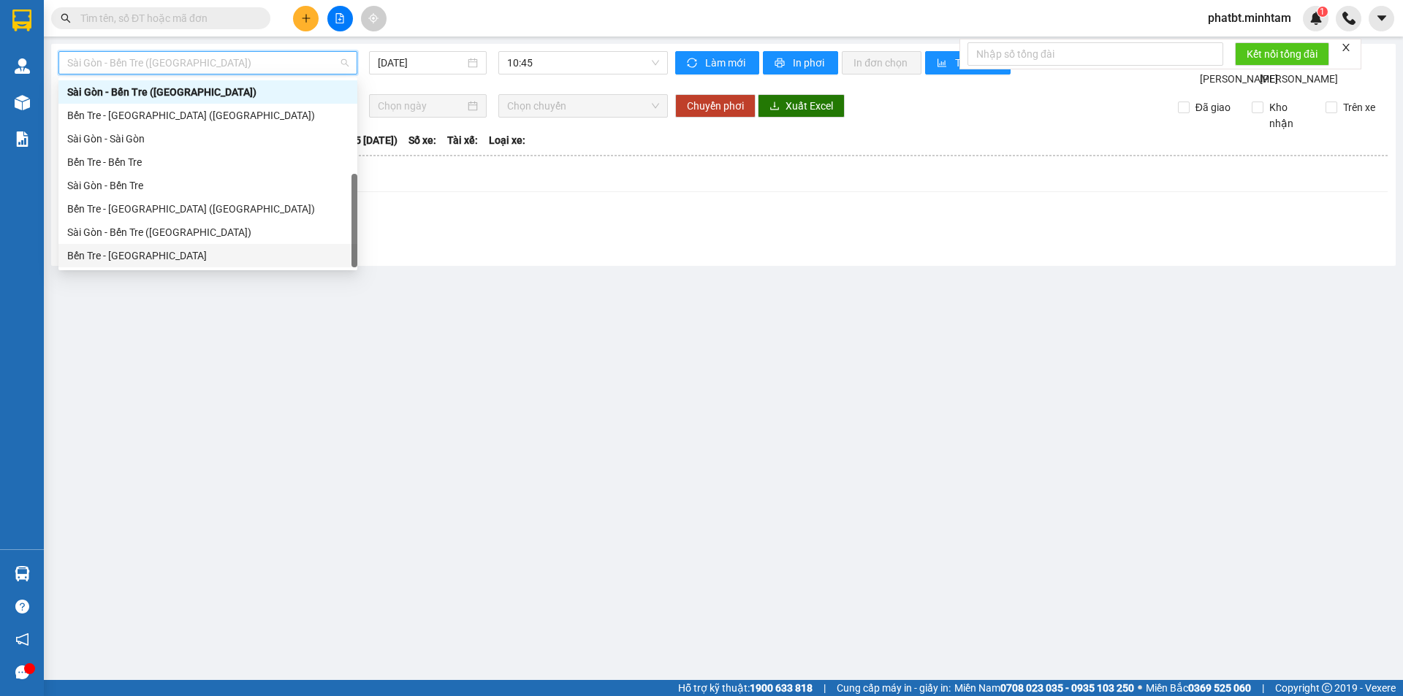 Image resolution: width=1403 pixels, height=696 pixels. Describe the element at coordinates (942, 64) in the screenshot. I see `span: bar-chart` at that location.